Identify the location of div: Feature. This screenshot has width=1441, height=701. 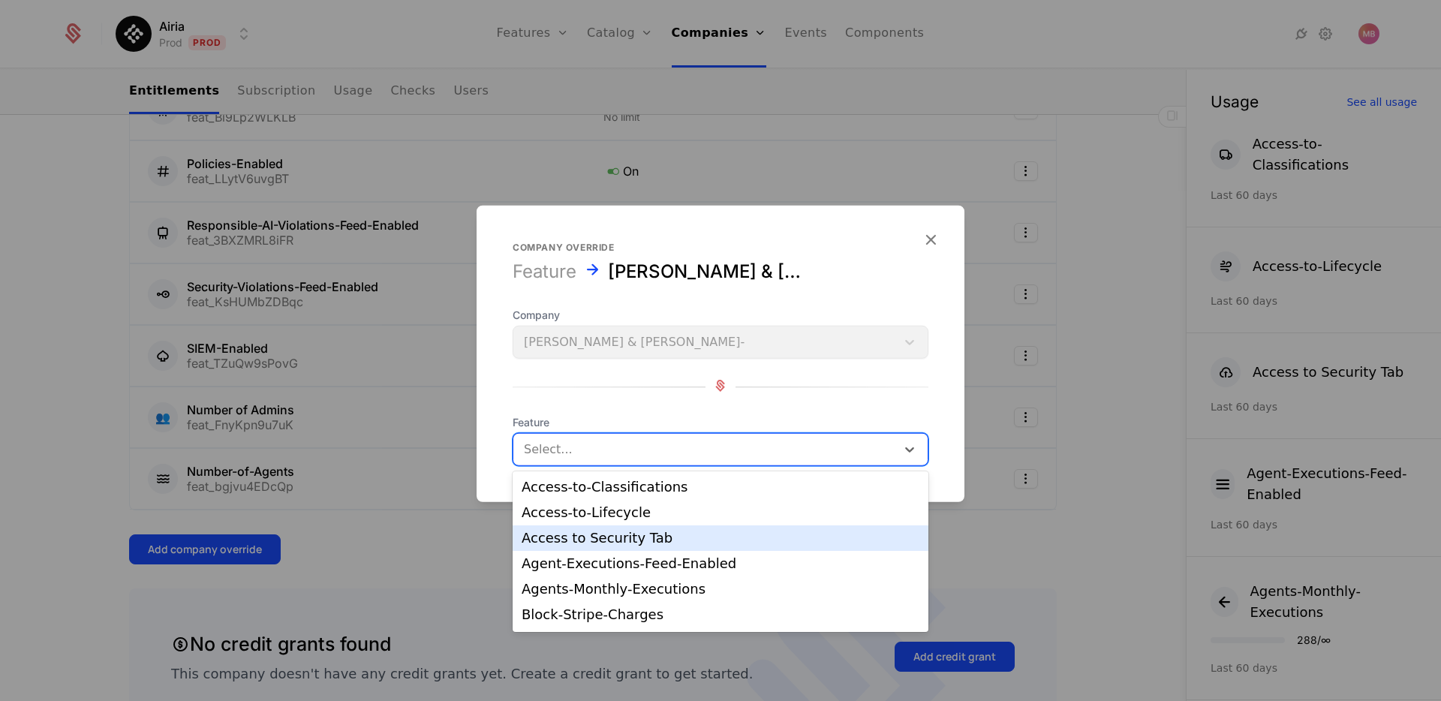
(544, 272).